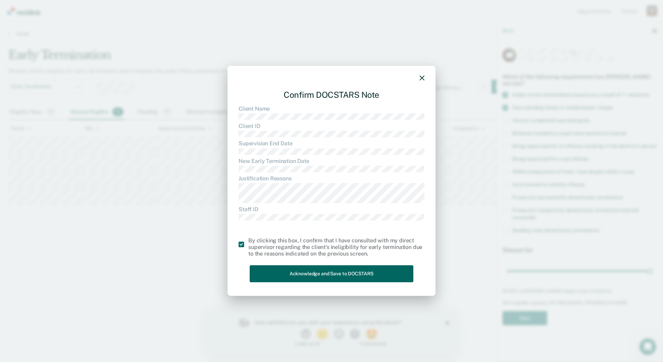 This screenshot has width=663, height=362. What do you see at coordinates (332, 274) in the screenshot?
I see `button: Acknowledge and Save to DOCSTARS` at bounding box center [332, 274].